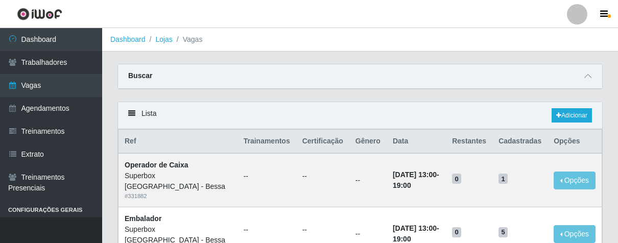 The width and height of the screenshot is (618, 243). Describe the element at coordinates (140, 76) in the screenshot. I see `strong: Buscar` at that location.